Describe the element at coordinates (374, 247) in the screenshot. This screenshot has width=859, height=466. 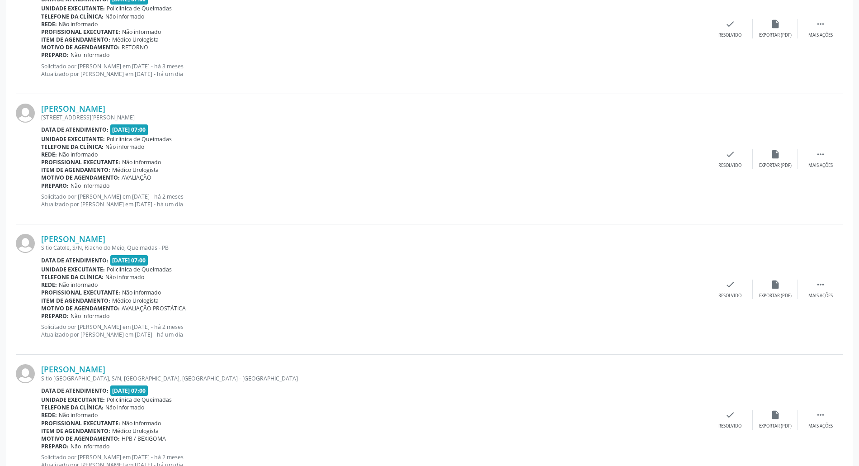
I see `div: Sitio Catole, S/N, Riacho do Meio, Queimadas - PB` at that location.